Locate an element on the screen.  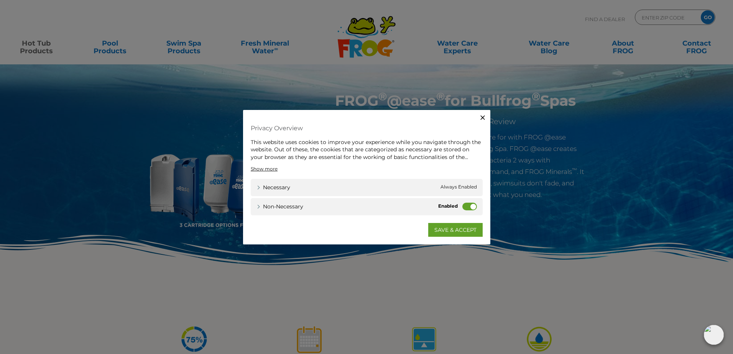
span: Always Enabled is located at coordinates (458, 187).